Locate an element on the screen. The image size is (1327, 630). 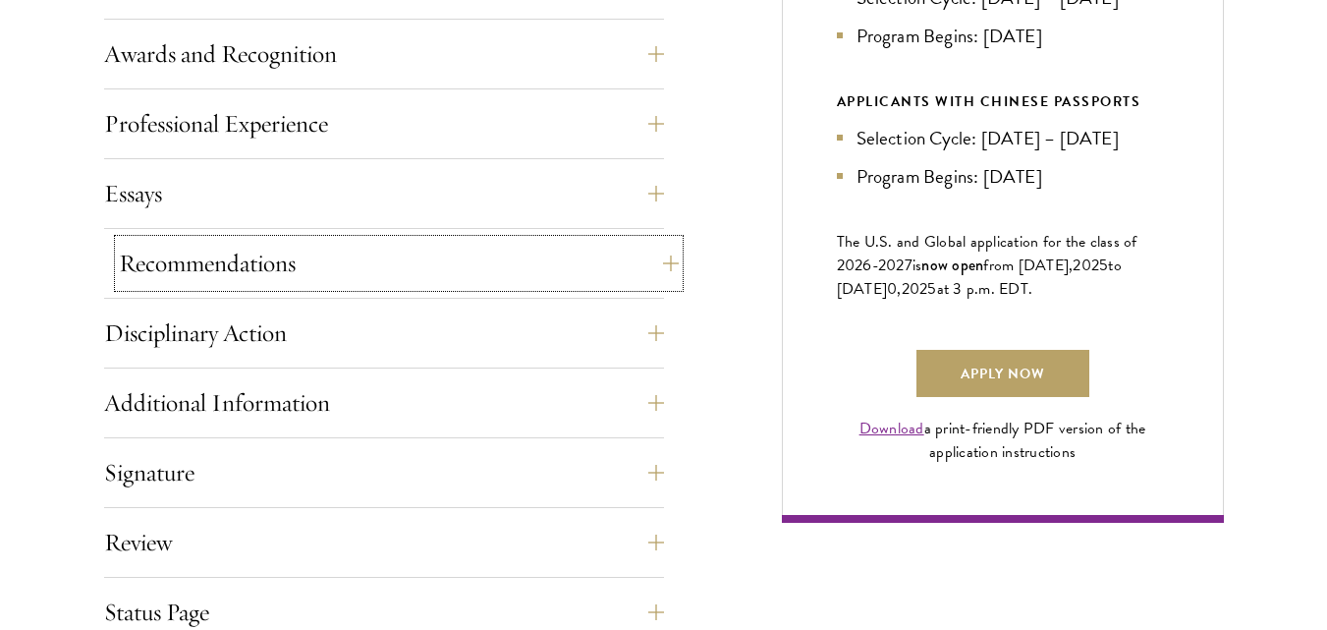
button: Disciplinary Action is located at coordinates (384, 333).